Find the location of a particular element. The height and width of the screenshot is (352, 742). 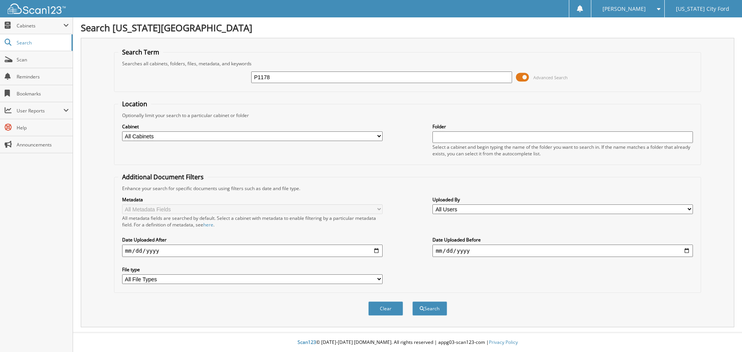

label: File type is located at coordinates (252, 269).